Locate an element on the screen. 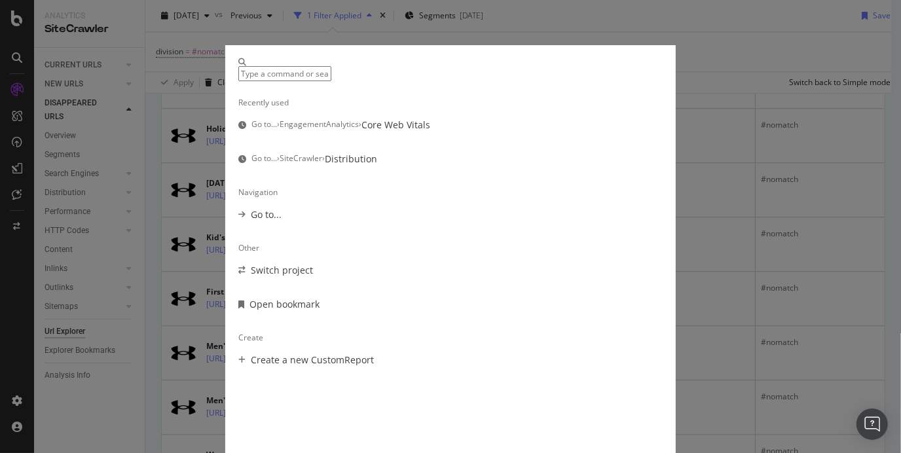  div: Distribution is located at coordinates (351, 159).